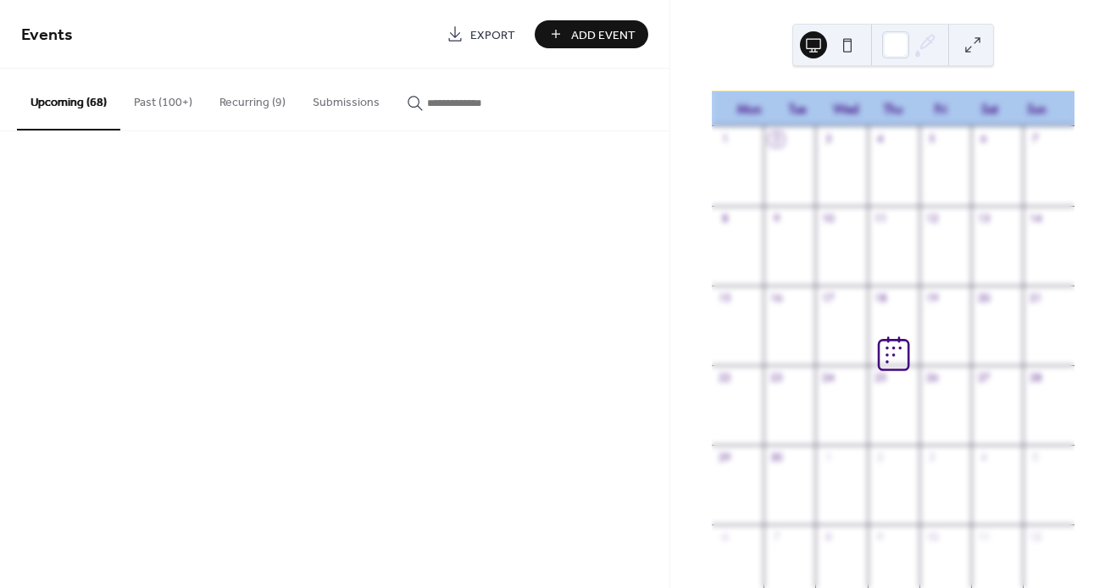 The width and height of the screenshot is (1116, 588). Describe the element at coordinates (725, 458) in the screenshot. I see `div: 29` at that location.